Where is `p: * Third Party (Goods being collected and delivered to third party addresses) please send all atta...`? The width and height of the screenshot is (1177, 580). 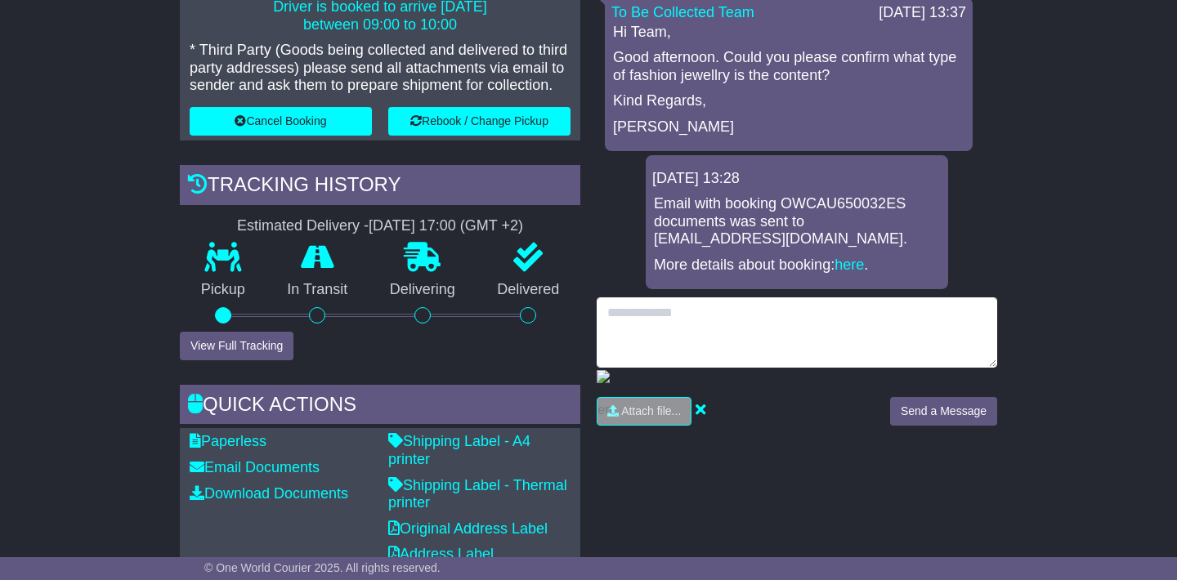
p: * Third Party (Goods being collected and delivered to third party addresses) please send all atta... is located at coordinates (380, 68).